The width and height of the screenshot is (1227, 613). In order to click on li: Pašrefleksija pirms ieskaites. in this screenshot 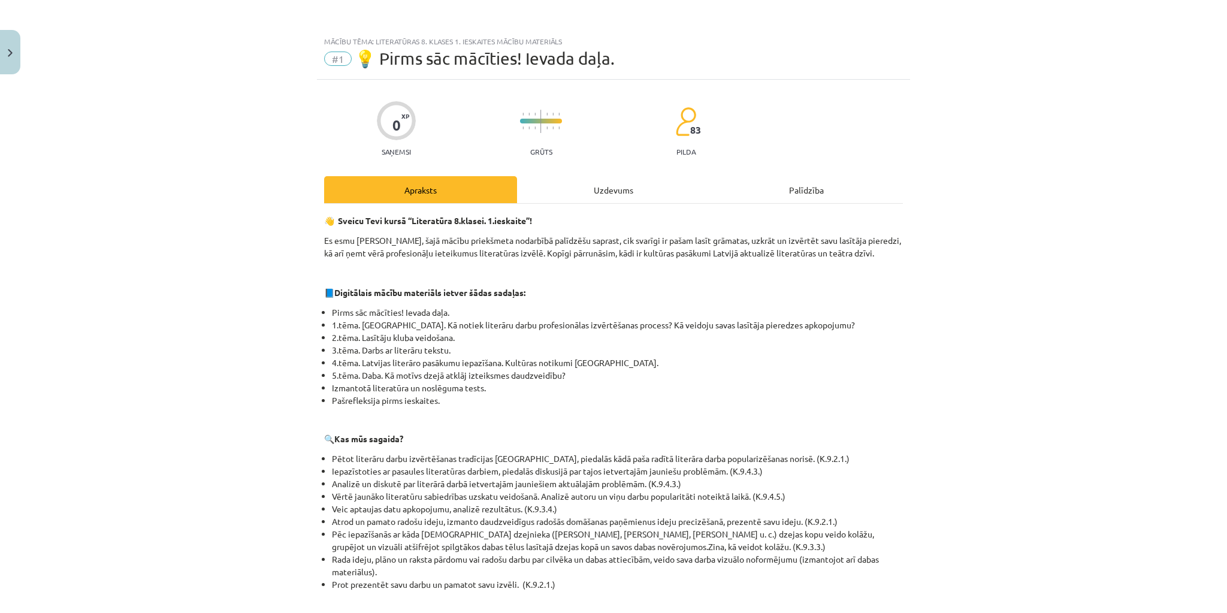, I will do `click(617, 400)`.